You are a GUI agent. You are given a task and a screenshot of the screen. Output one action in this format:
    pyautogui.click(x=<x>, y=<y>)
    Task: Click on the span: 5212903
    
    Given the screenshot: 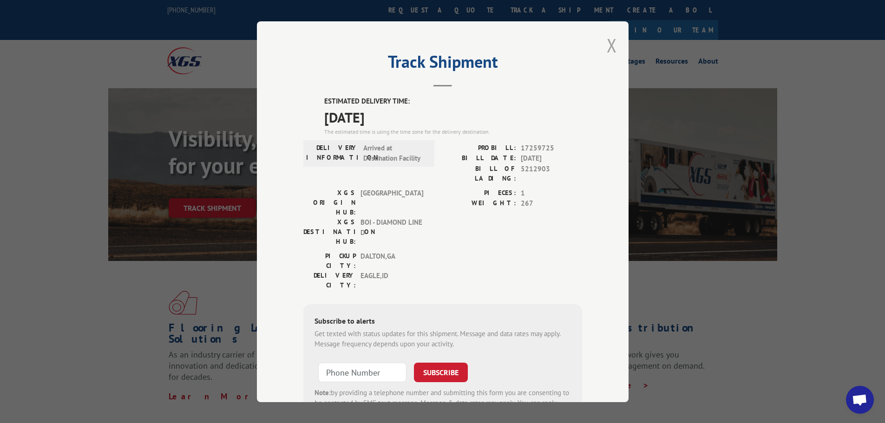 What is the action you would take?
    pyautogui.click(x=551, y=173)
    